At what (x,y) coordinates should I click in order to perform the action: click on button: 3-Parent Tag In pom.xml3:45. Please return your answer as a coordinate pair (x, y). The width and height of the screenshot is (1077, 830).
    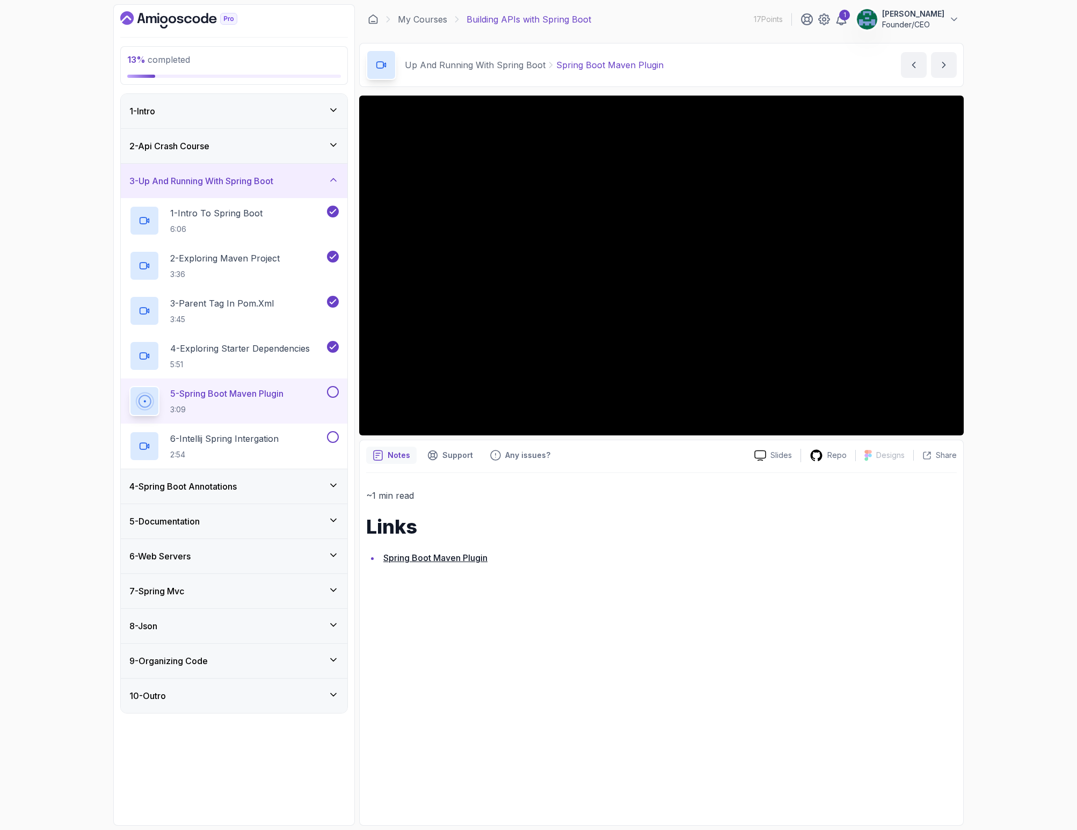
    Looking at the image, I should click on (234, 311).